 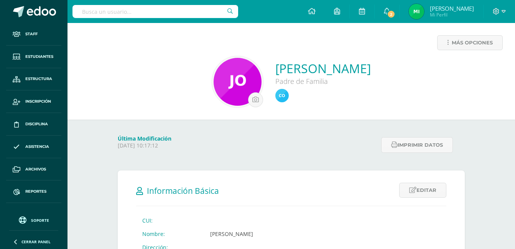 I want to click on a: Staff, so click(x=34, y=34).